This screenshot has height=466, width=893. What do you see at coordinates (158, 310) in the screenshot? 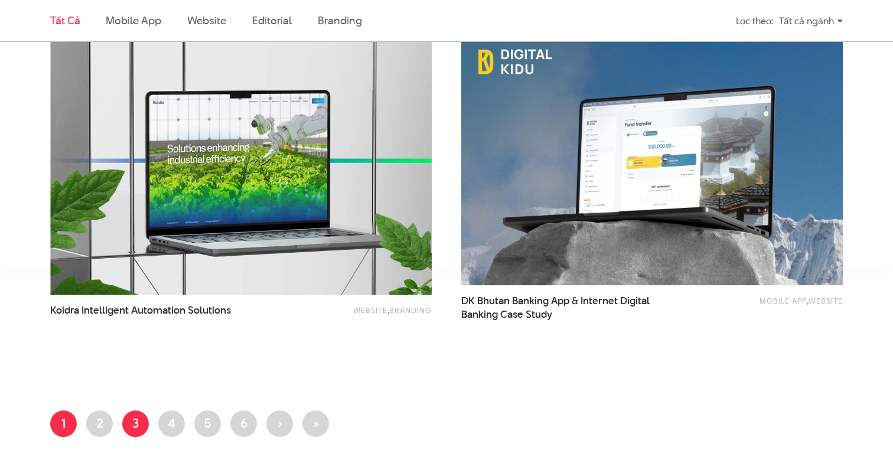
I see `span: Automation` at bounding box center [158, 310].